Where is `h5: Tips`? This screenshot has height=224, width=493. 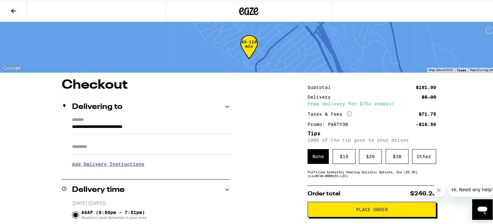 h5: Tips is located at coordinates (372, 133).